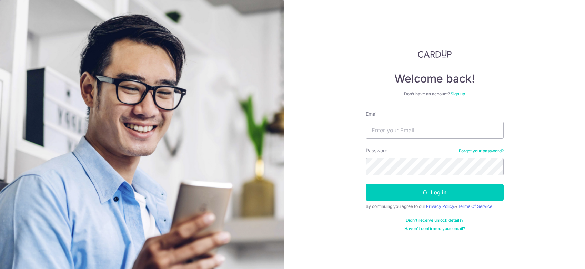 This screenshot has width=585, height=269. What do you see at coordinates (458, 93) in the screenshot?
I see `a: Sign up` at bounding box center [458, 93].